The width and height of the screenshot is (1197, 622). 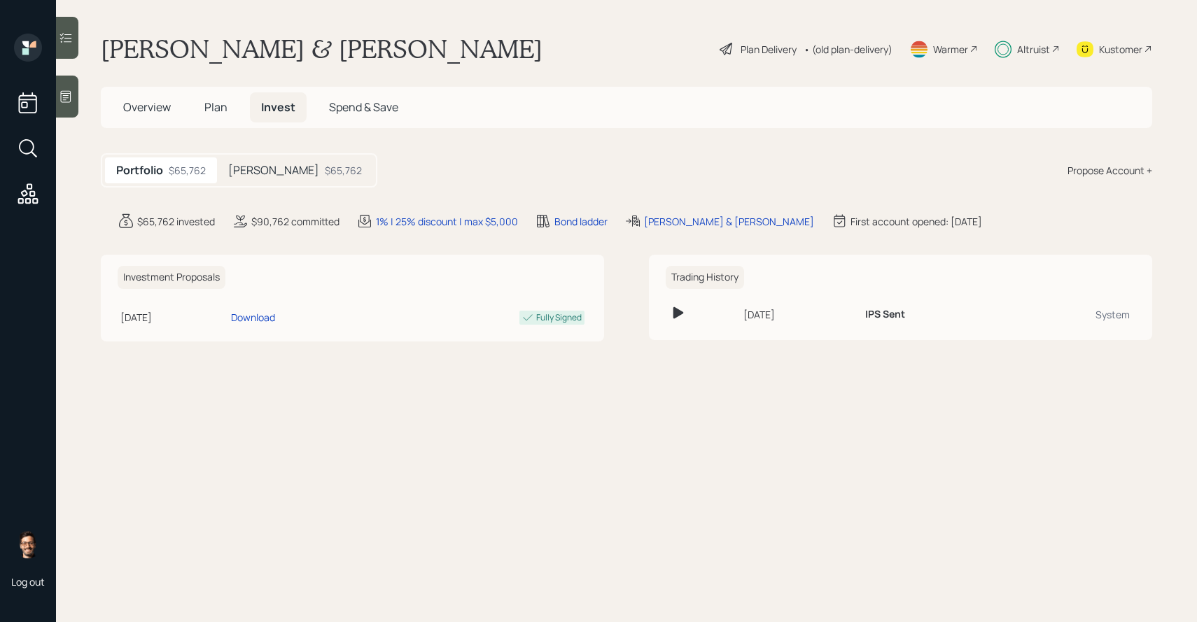 What do you see at coordinates (885, 314) in the screenshot?
I see `h6: IPS Sent` at bounding box center [885, 314].